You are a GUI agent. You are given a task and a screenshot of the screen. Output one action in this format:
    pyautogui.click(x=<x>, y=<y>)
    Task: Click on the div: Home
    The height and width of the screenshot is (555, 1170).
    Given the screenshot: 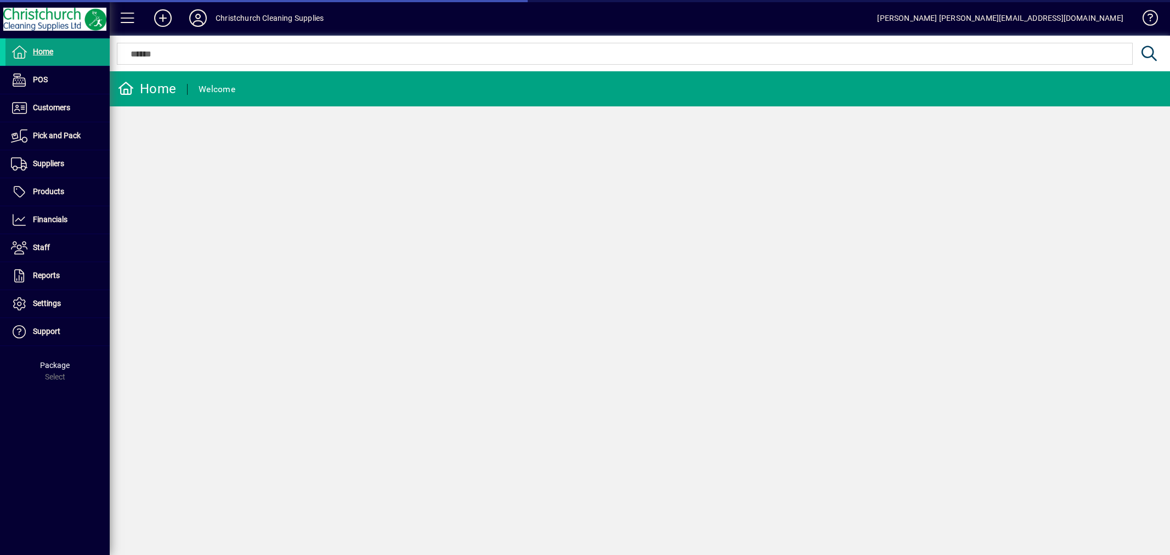 What is the action you would take?
    pyautogui.click(x=147, y=89)
    